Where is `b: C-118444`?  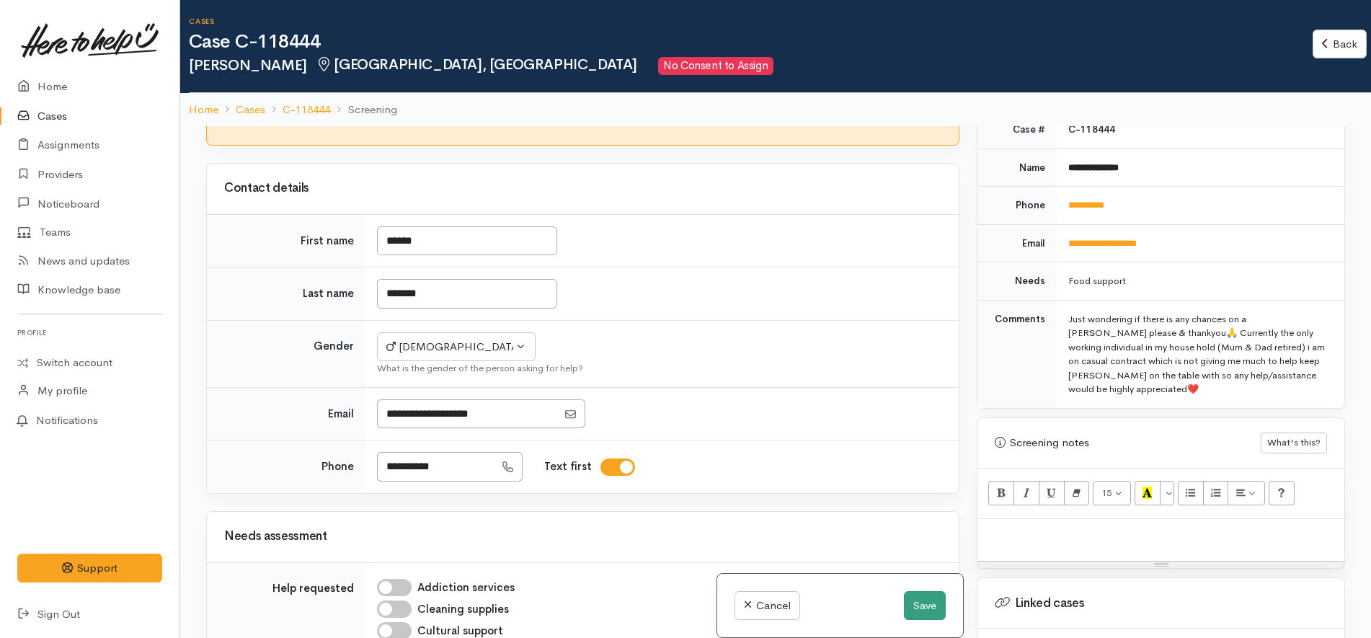 b: C-118444 is located at coordinates (1091, 129).